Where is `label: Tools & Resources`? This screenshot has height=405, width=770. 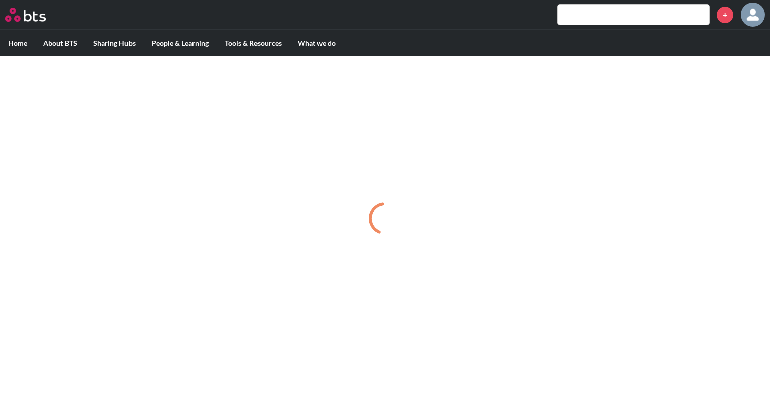
label: Tools & Resources is located at coordinates (253, 43).